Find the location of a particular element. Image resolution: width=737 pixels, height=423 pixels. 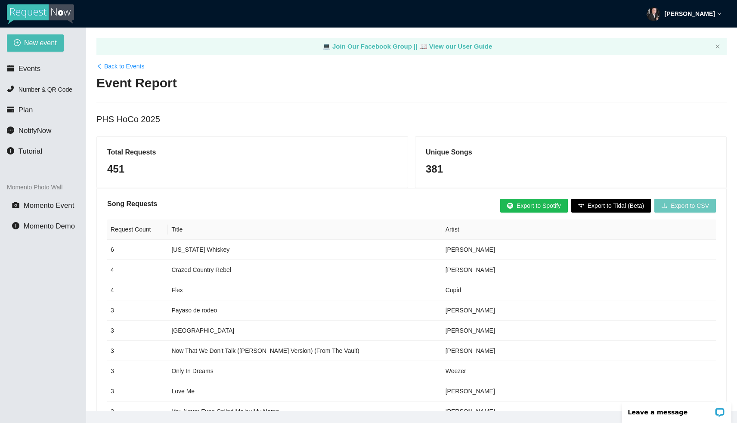

button: Export to Tidal (Beta) is located at coordinates (611, 206).